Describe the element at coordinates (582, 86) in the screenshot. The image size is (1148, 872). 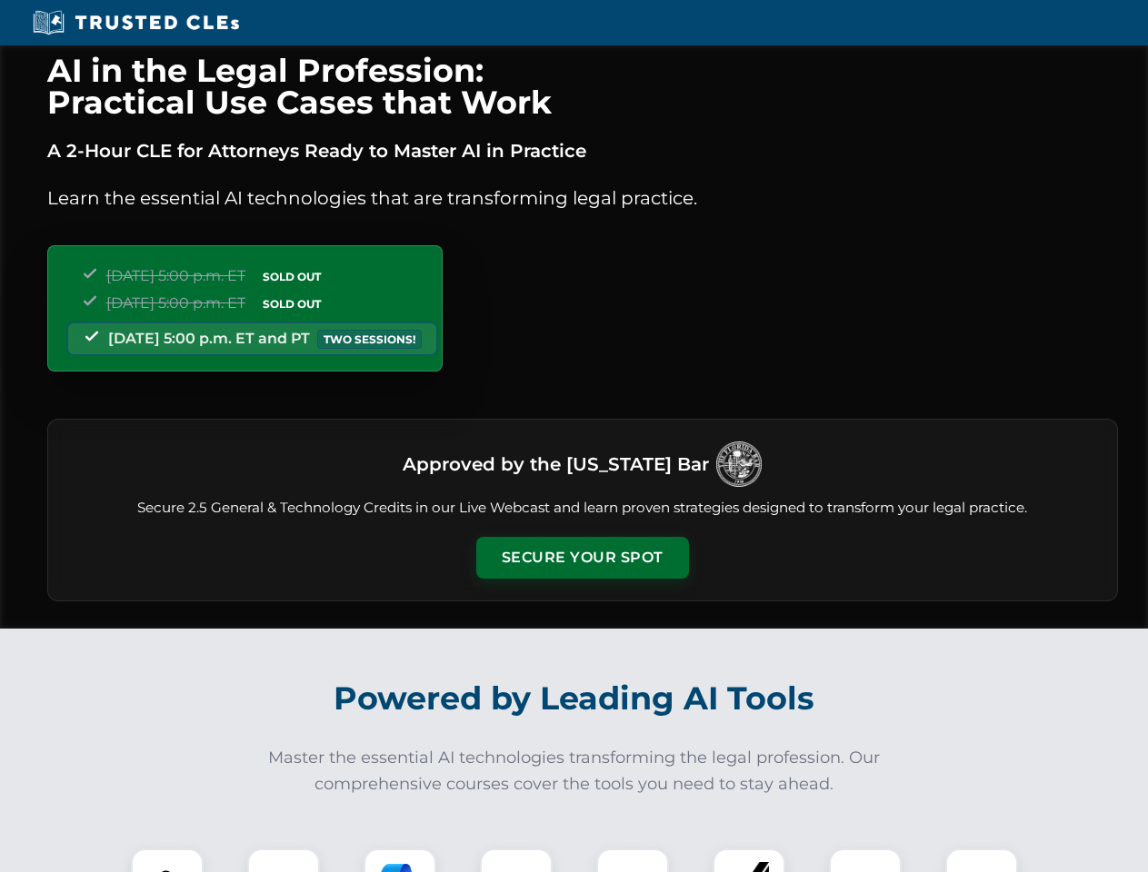
I see `h1: AI in the Legal Profession: Practical Use Cases that Work` at that location.